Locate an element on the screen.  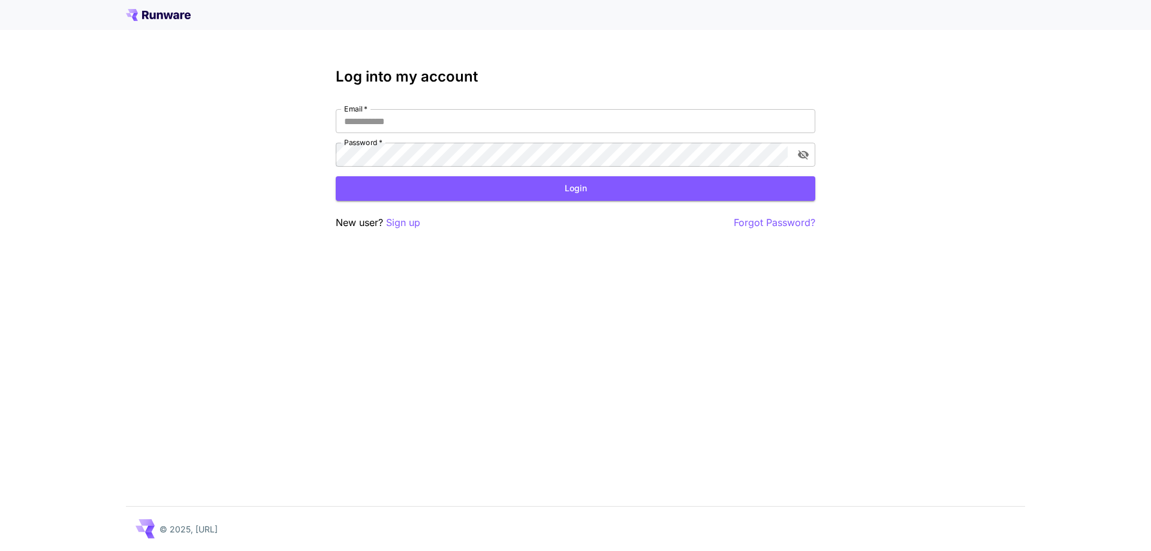
button: Sign up is located at coordinates (403, 222).